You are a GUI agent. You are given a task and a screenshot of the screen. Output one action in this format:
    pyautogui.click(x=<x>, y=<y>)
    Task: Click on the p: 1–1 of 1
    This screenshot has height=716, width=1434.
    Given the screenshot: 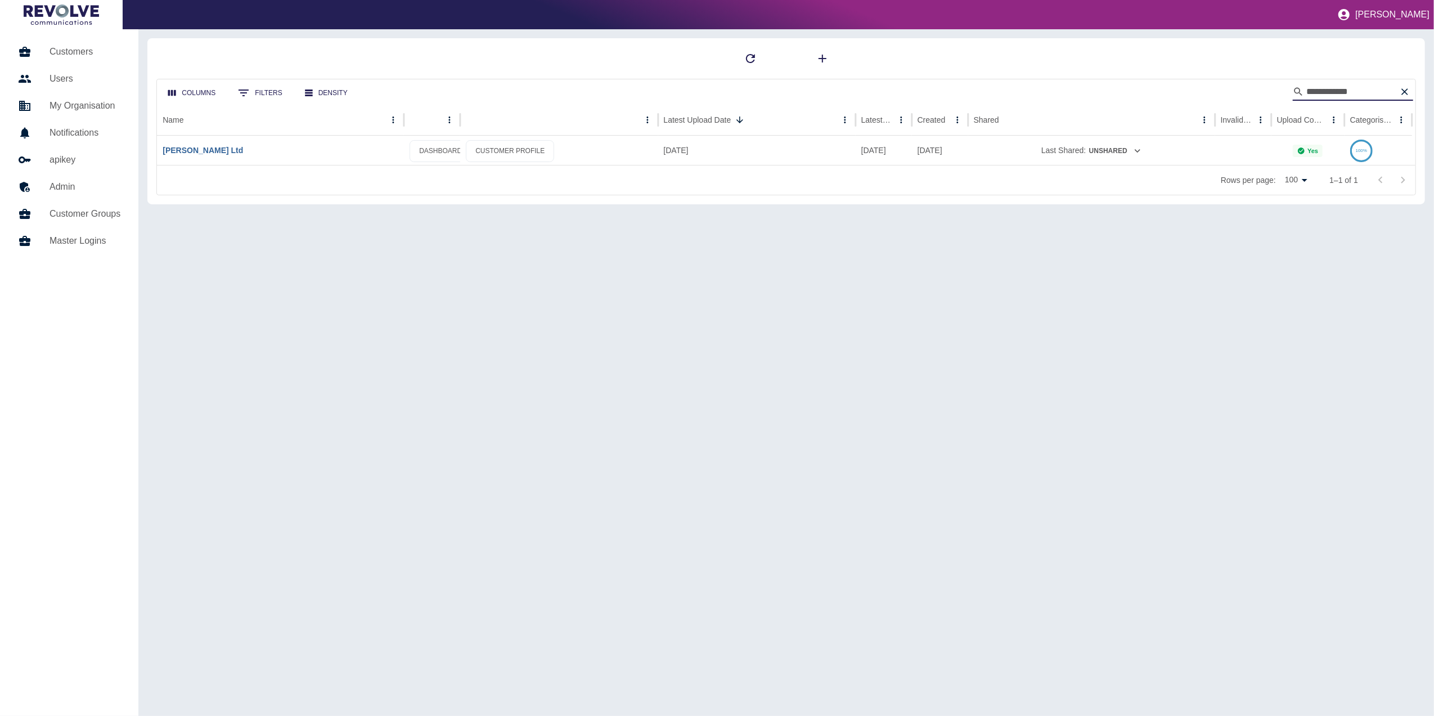 What is the action you would take?
    pyautogui.click(x=1344, y=180)
    